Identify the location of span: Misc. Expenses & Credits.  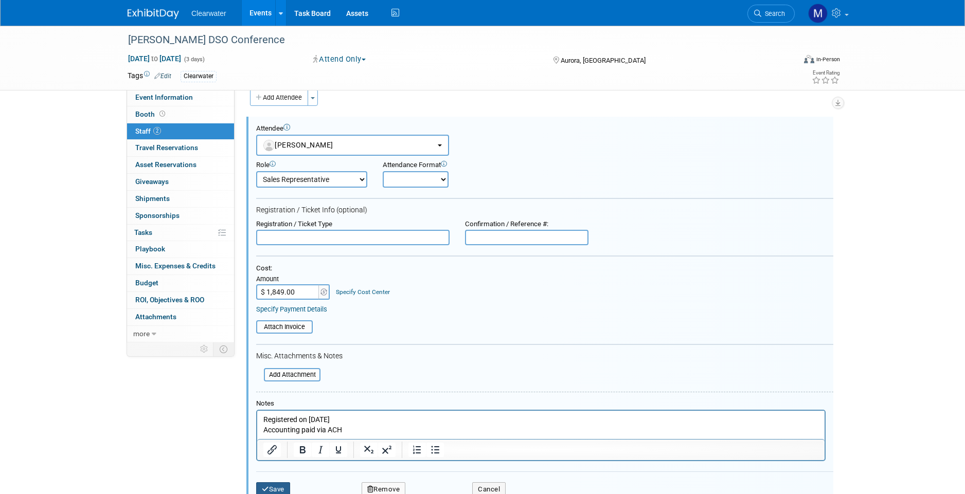
(175, 266).